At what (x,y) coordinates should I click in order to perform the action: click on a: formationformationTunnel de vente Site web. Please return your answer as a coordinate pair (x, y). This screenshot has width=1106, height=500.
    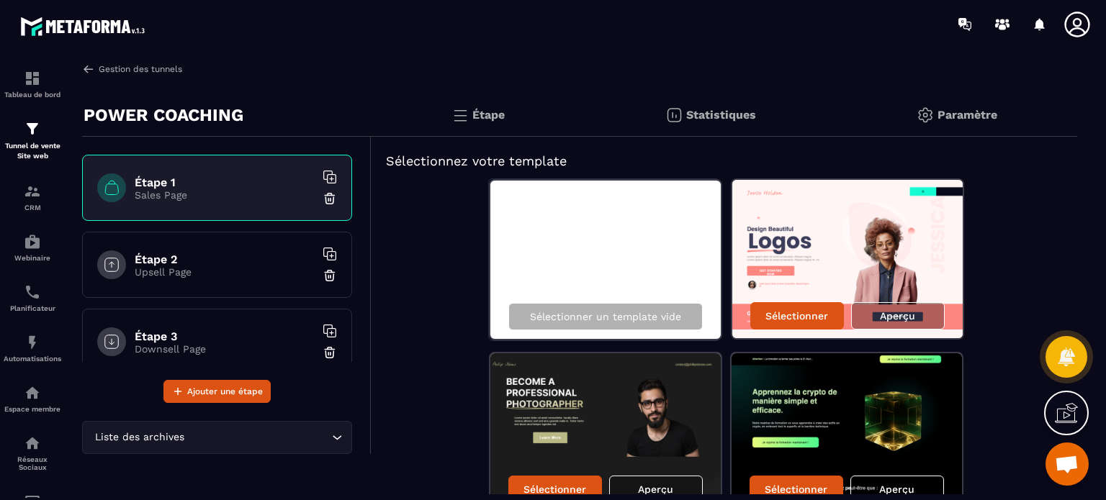
    Looking at the image, I should click on (32, 140).